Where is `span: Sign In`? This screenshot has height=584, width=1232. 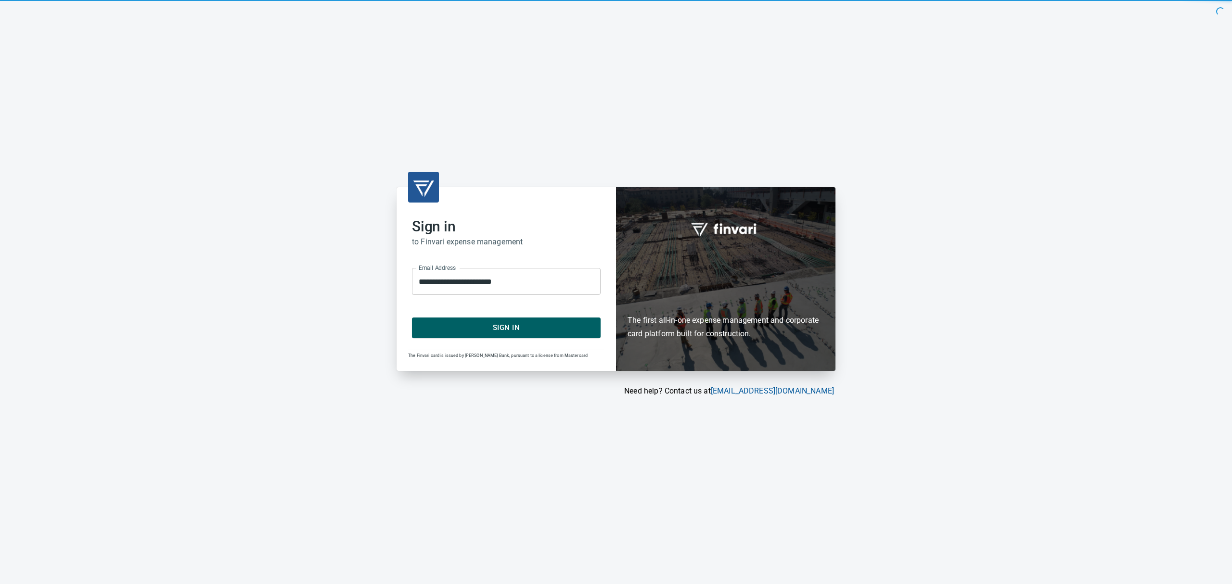
span: Sign In is located at coordinates (506, 328).